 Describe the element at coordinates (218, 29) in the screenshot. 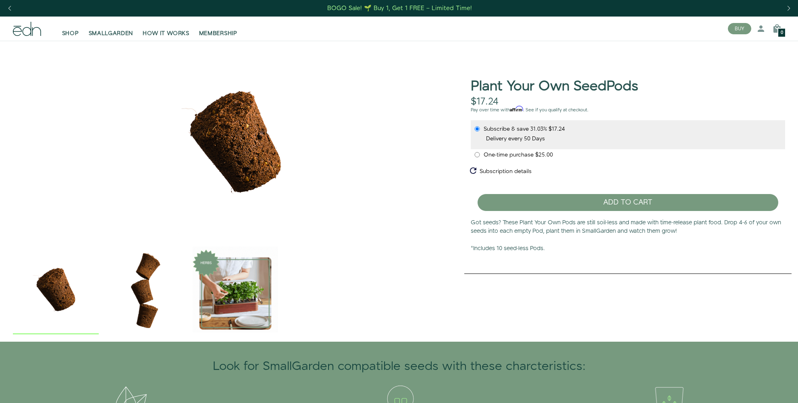

I see `a: MEMBERSHIP` at that location.